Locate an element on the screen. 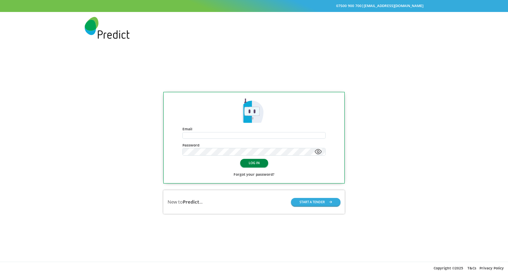 Image resolution: width=508 pixels, height=274 pixels. h4: Password is located at coordinates (254, 145).